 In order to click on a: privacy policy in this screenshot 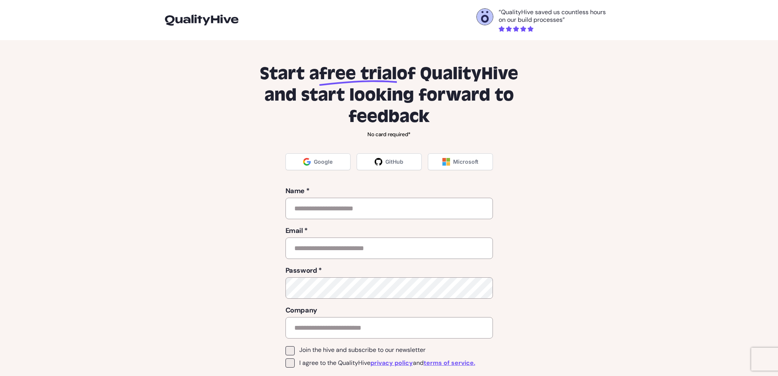, I will do `click(391, 363)`.